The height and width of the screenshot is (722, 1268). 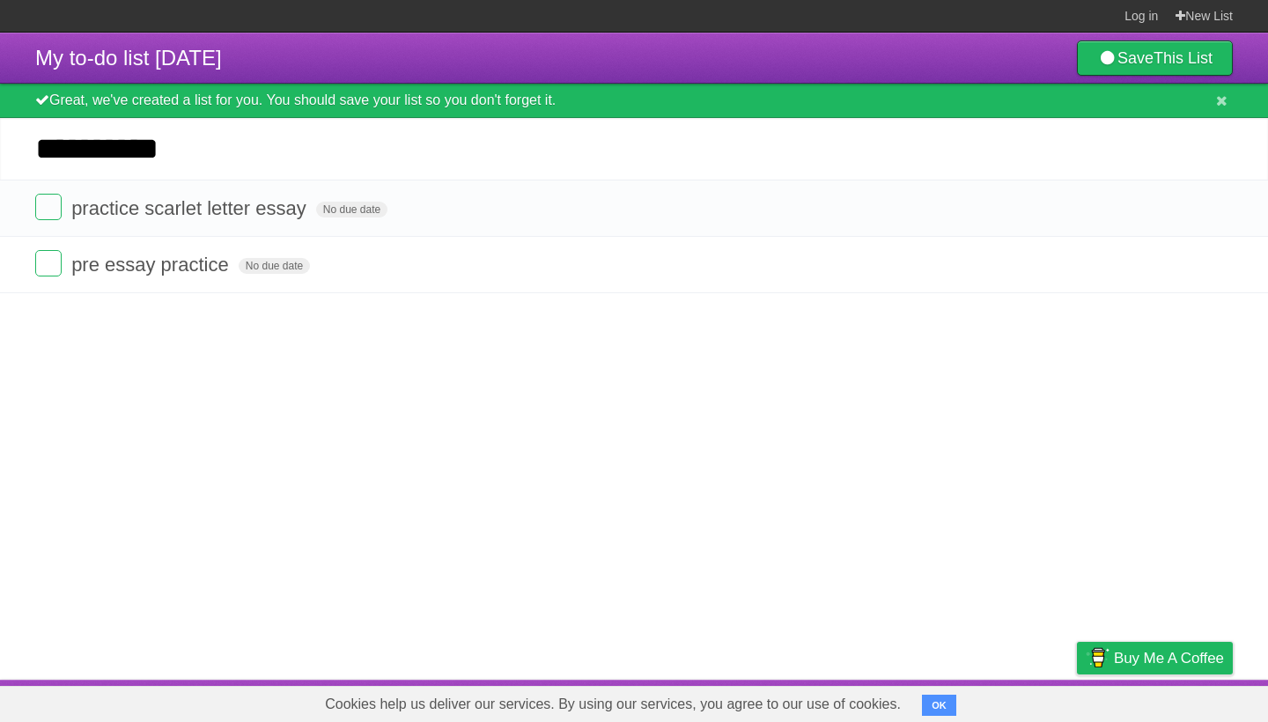 What do you see at coordinates (191, 208) in the screenshot?
I see `span: practice scarlet letter essay` at bounding box center [191, 208].